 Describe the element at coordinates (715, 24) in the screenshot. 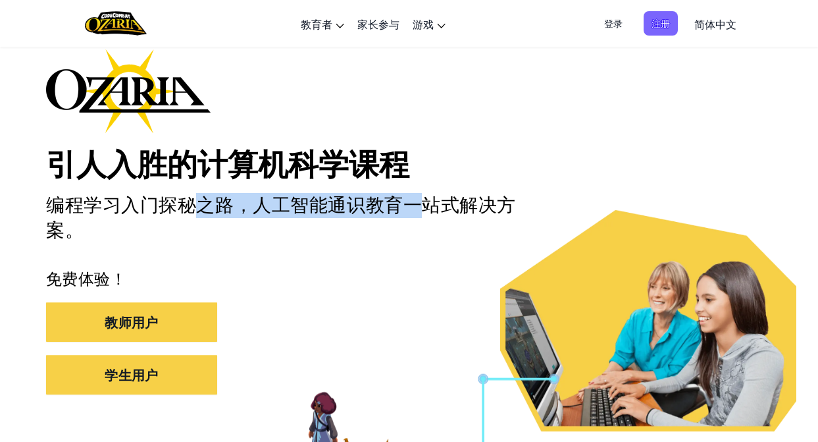

I see `a: 简体中文` at that location.